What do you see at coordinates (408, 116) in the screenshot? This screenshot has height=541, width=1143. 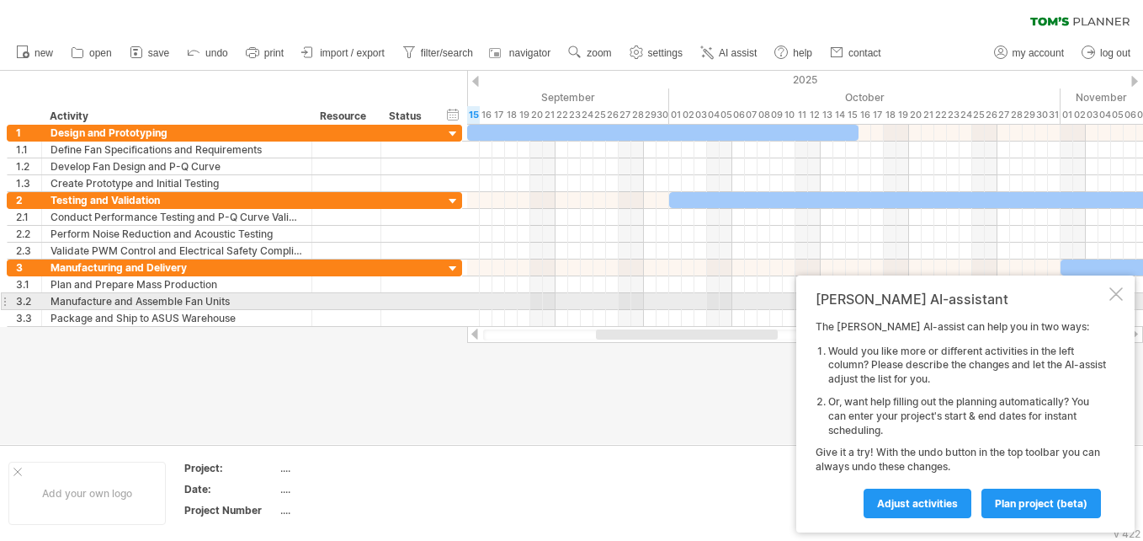 I see `div: Status` at bounding box center [408, 116].